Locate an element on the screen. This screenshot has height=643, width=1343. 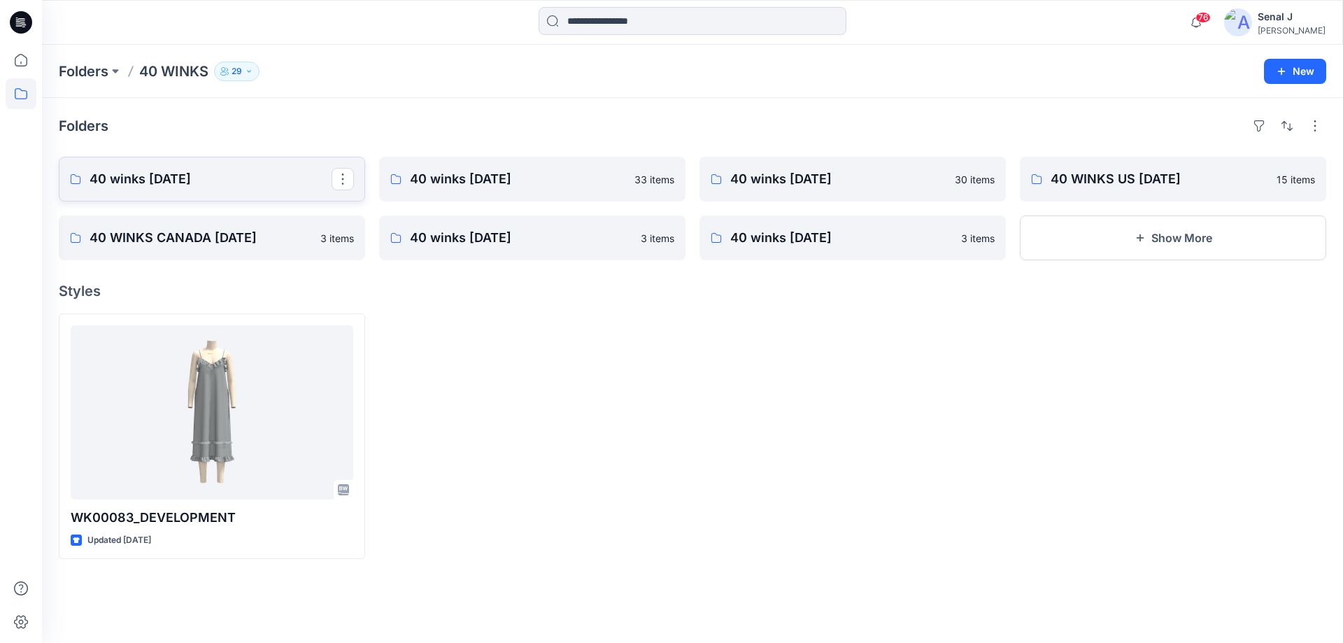
h4: Folders is located at coordinates (83, 126).